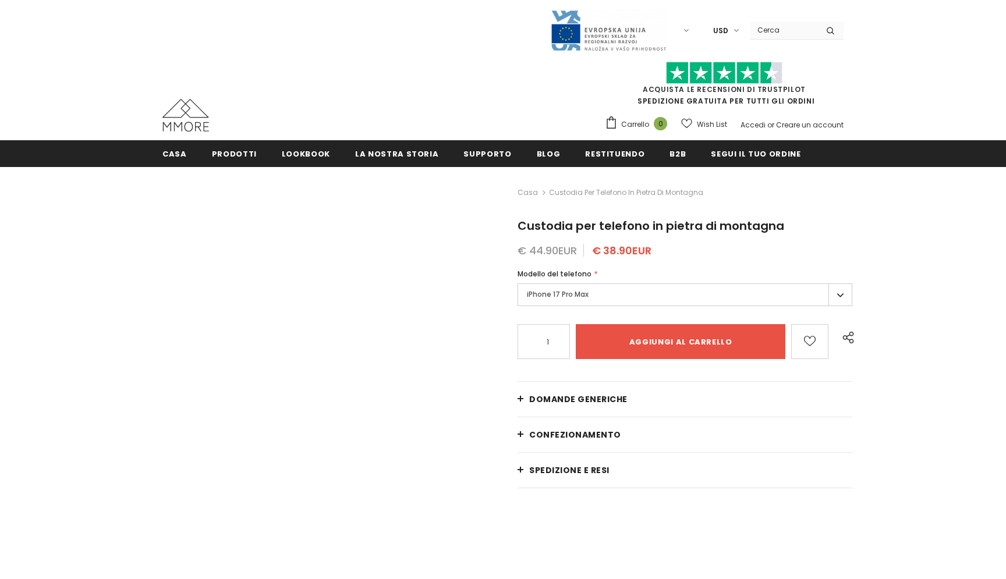 The width and height of the screenshot is (1006, 579). I want to click on img: Javni Razpis, so click(608, 30).